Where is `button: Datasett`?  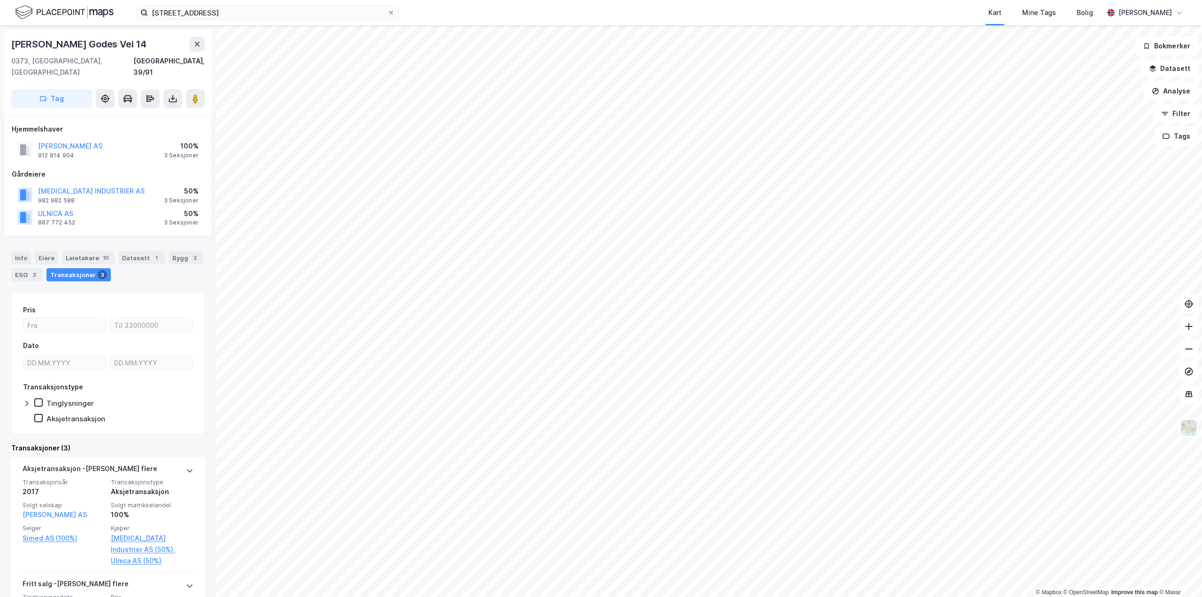 button: Datasett is located at coordinates (1170, 69).